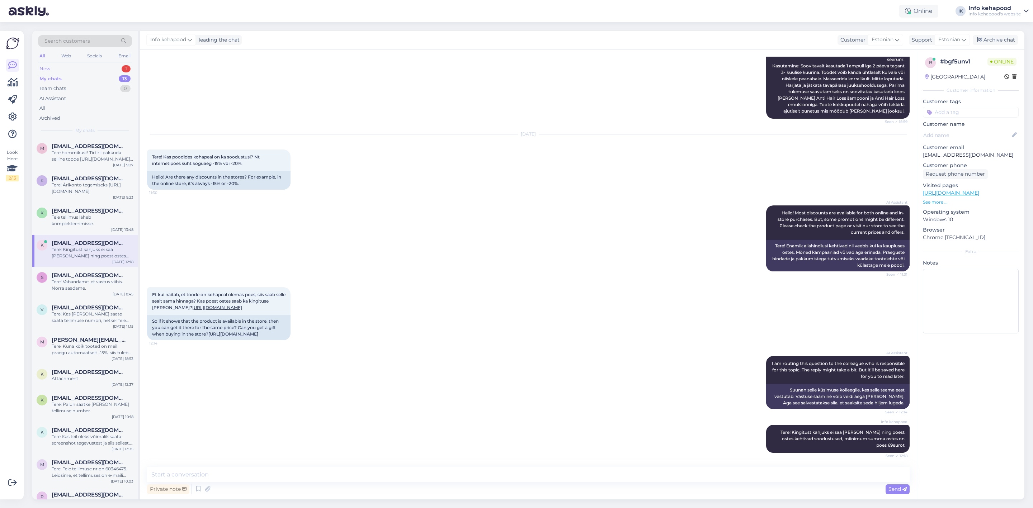 This screenshot has width=1033, height=508. I want to click on span: v, so click(42, 309).